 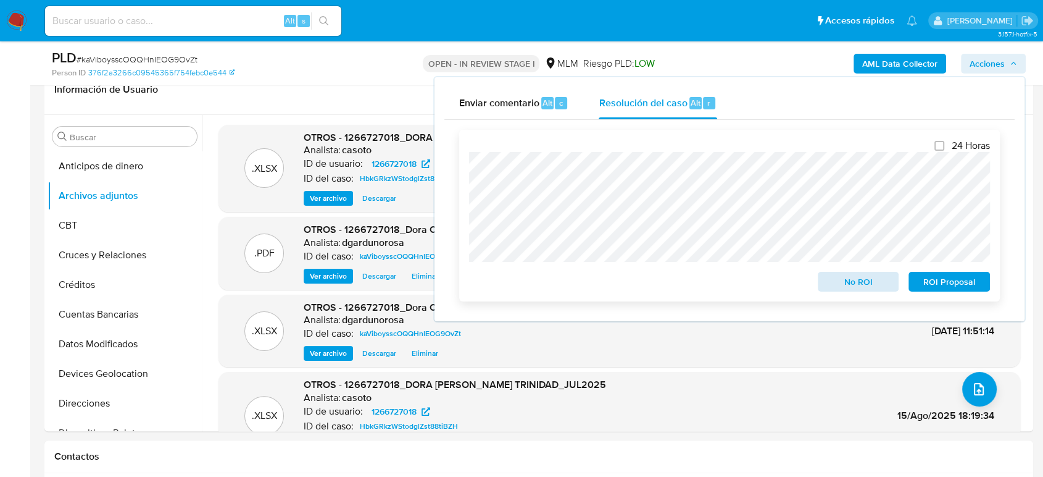 I want to click on span: Resolución del caso, so click(x=643, y=102).